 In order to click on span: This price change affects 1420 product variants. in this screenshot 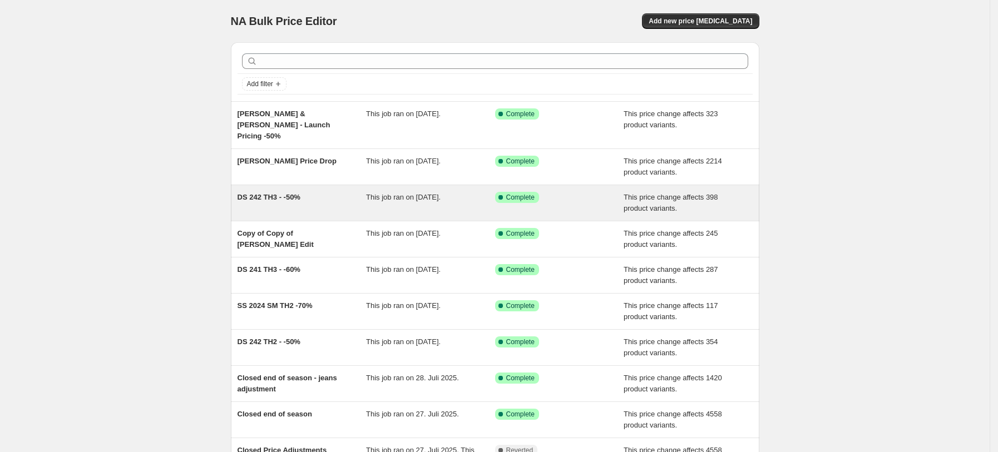, I will do `click(672, 383)`.